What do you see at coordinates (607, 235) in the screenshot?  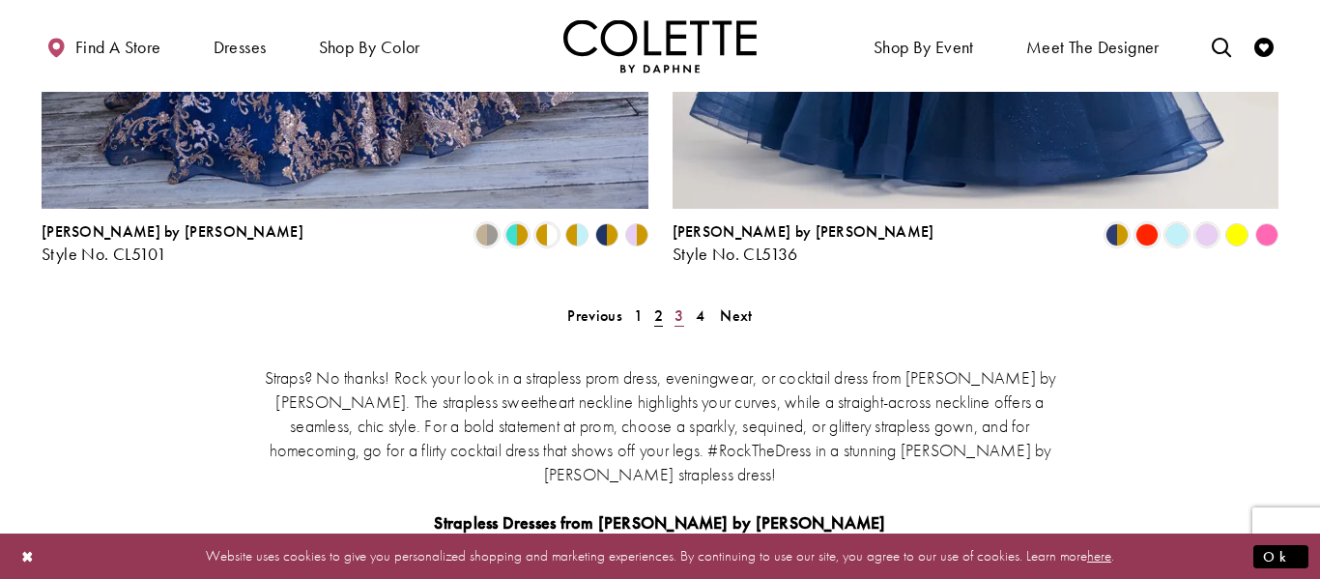 I see `i: Navy/Gold` at bounding box center [607, 235].